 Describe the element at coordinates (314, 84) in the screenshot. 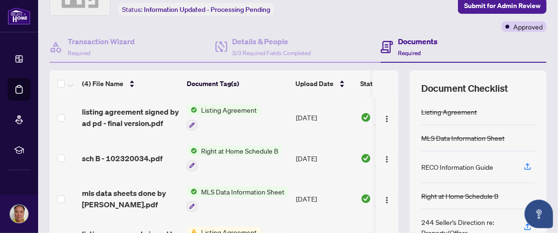

I see `span: Upload Date` at that location.